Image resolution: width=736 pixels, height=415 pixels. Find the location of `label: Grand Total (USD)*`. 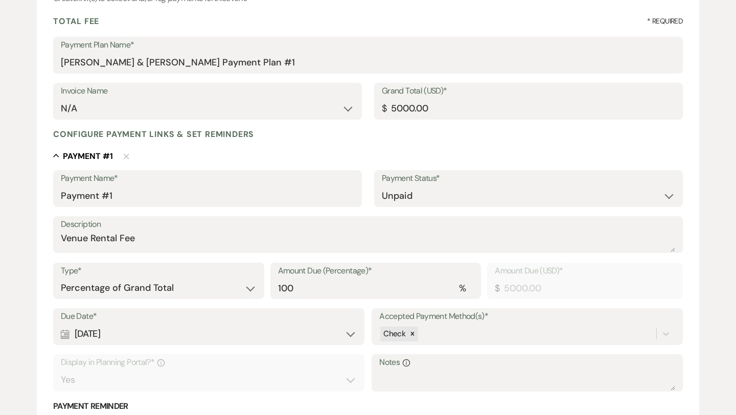

label: Grand Total (USD)* is located at coordinates (529, 91).